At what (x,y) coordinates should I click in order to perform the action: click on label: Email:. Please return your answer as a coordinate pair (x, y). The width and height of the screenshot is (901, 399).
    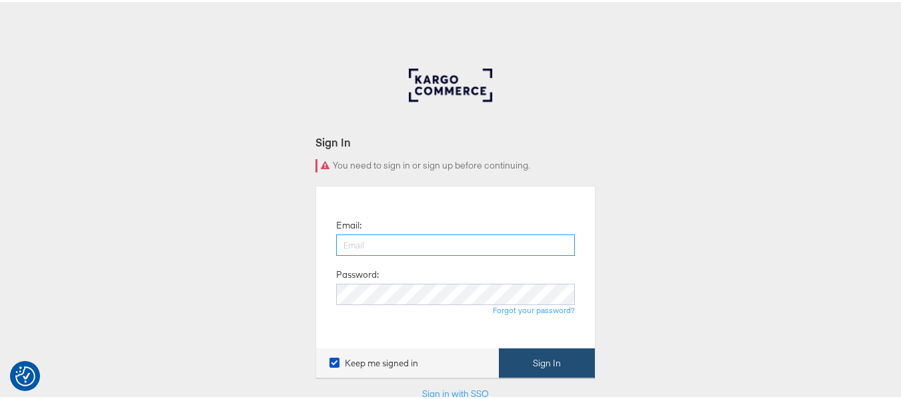
    Looking at the image, I should click on (349, 223).